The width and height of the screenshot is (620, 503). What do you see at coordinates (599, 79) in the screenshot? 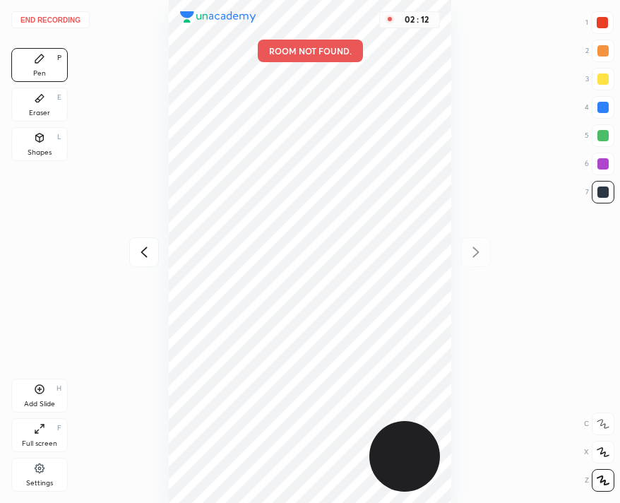
I see `div: 3` at bounding box center [599, 79].